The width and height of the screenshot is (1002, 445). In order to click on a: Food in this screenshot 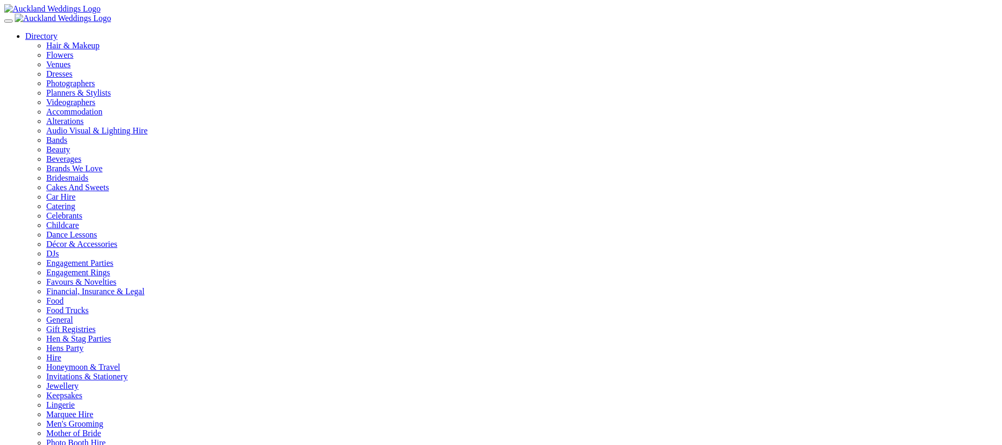, I will do `click(55, 301)`.